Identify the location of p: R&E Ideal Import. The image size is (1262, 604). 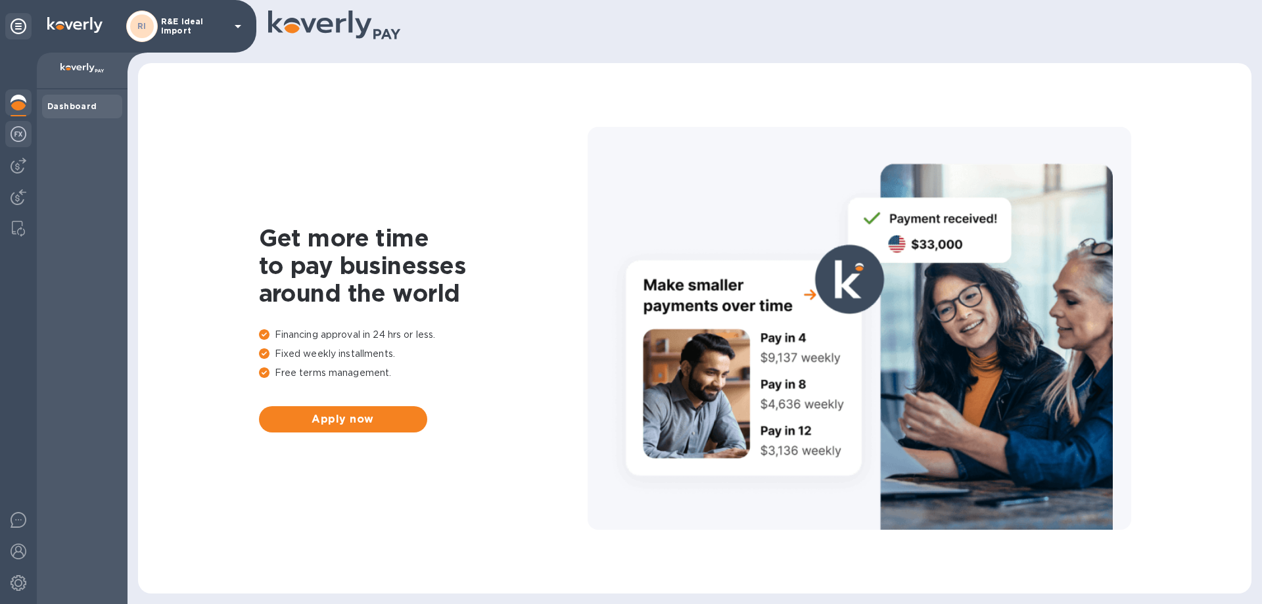
(194, 26).